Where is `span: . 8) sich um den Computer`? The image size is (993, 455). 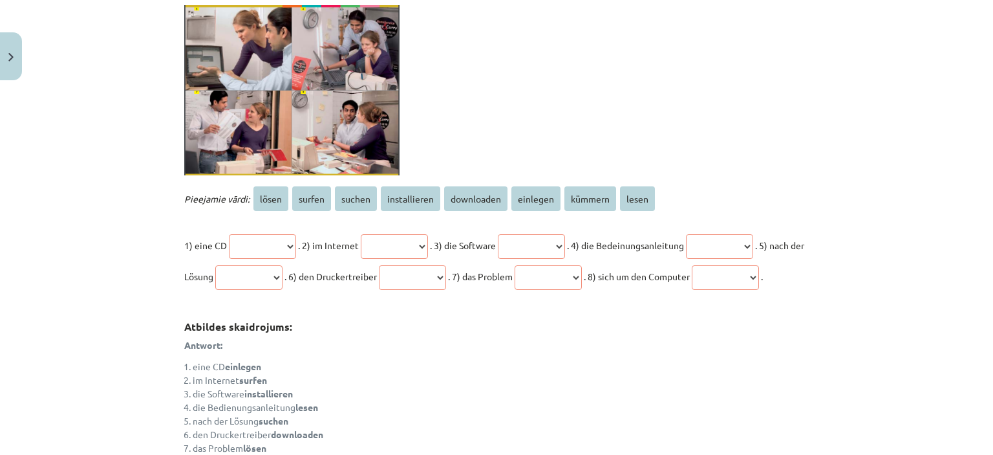
span: . 8) sich um den Computer is located at coordinates (637, 276).